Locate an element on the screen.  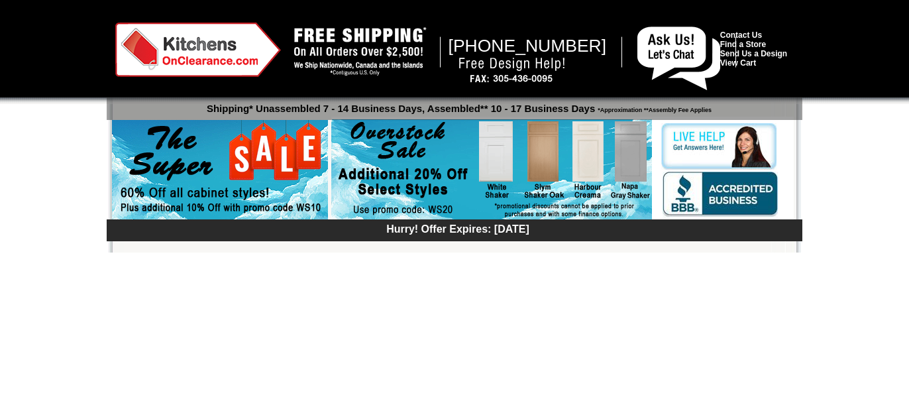
a: Contact Us is located at coordinates (741, 35).